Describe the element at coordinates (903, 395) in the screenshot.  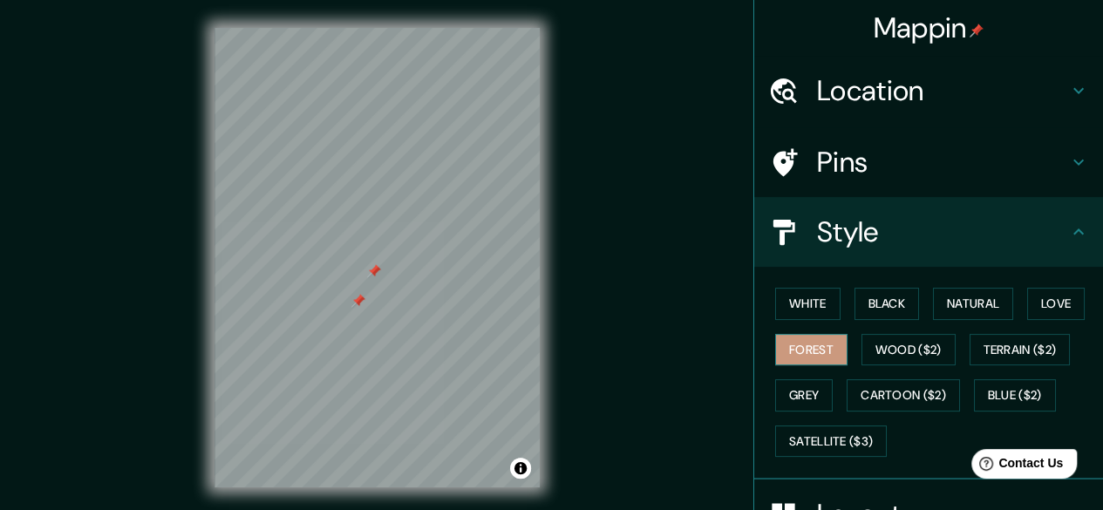
I see `button: Cartoon ($2)` at that location.